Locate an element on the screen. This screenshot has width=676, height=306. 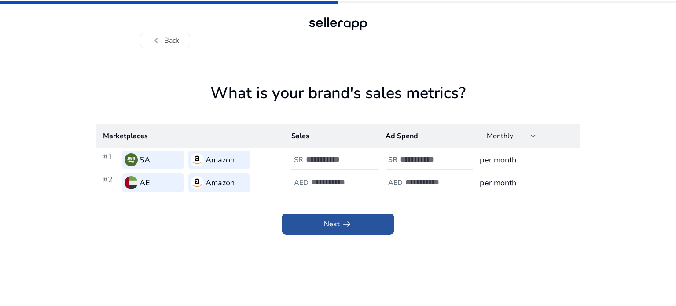
span: Monthly is located at coordinates (500, 136).